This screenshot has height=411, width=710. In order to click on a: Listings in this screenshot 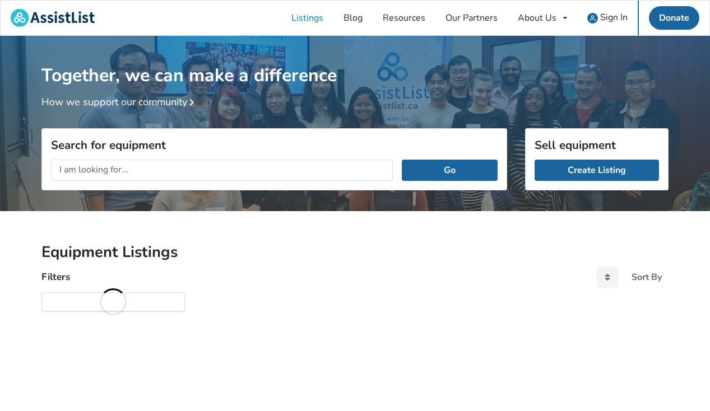, I will do `click(307, 18)`.